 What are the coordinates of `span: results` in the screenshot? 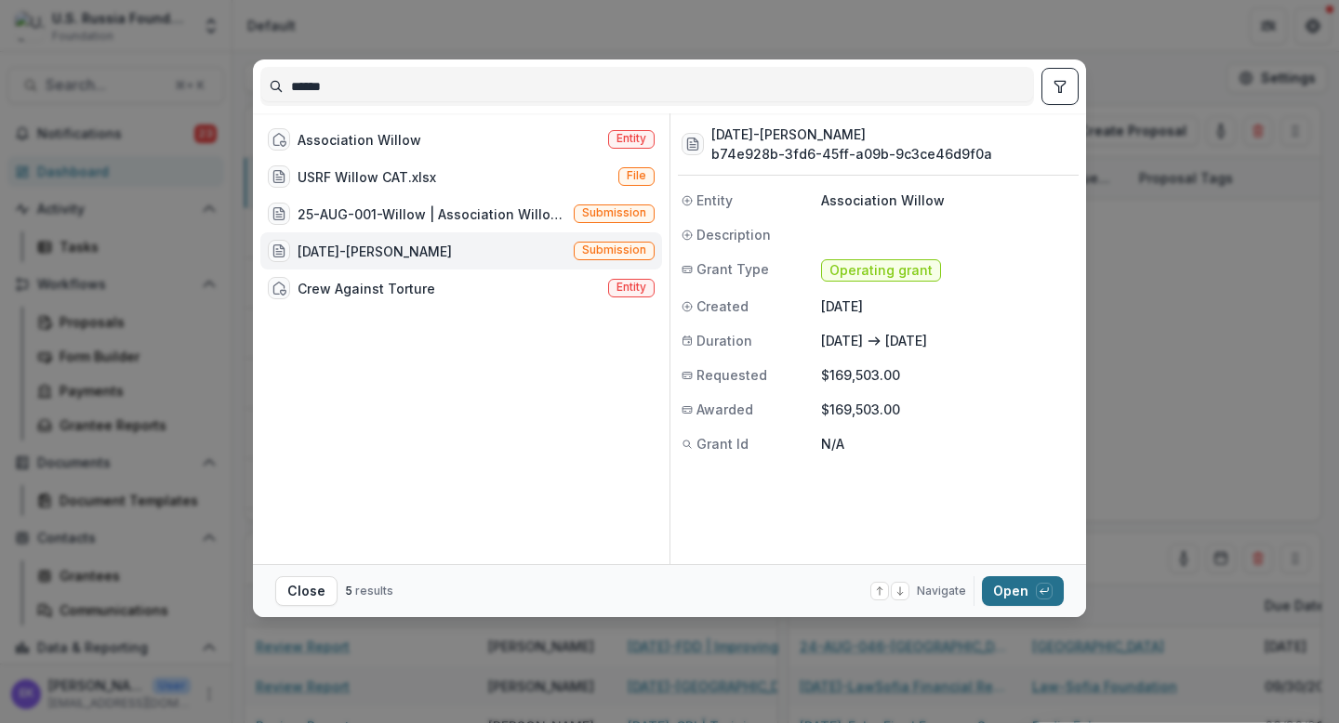 It's located at (374, 590).